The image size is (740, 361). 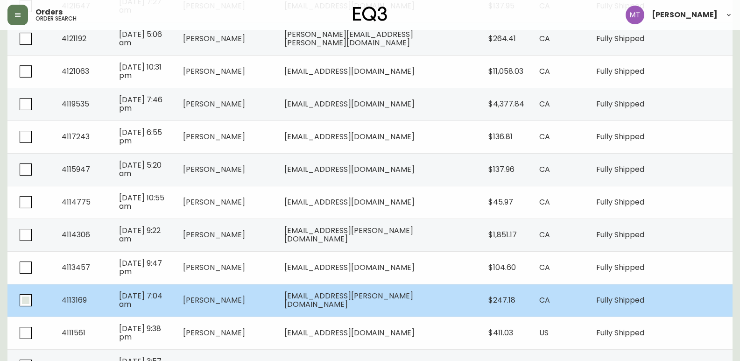 What do you see at coordinates (74, 38) in the screenshot?
I see `span: 4121192` at bounding box center [74, 38].